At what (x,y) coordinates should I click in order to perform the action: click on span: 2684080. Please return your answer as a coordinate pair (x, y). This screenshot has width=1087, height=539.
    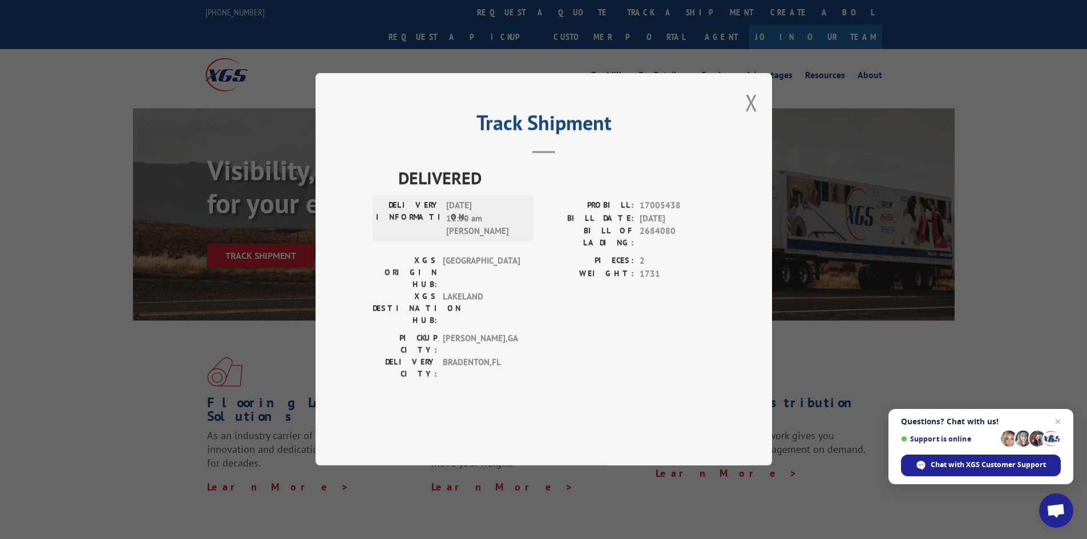
    Looking at the image, I should click on (677, 237).